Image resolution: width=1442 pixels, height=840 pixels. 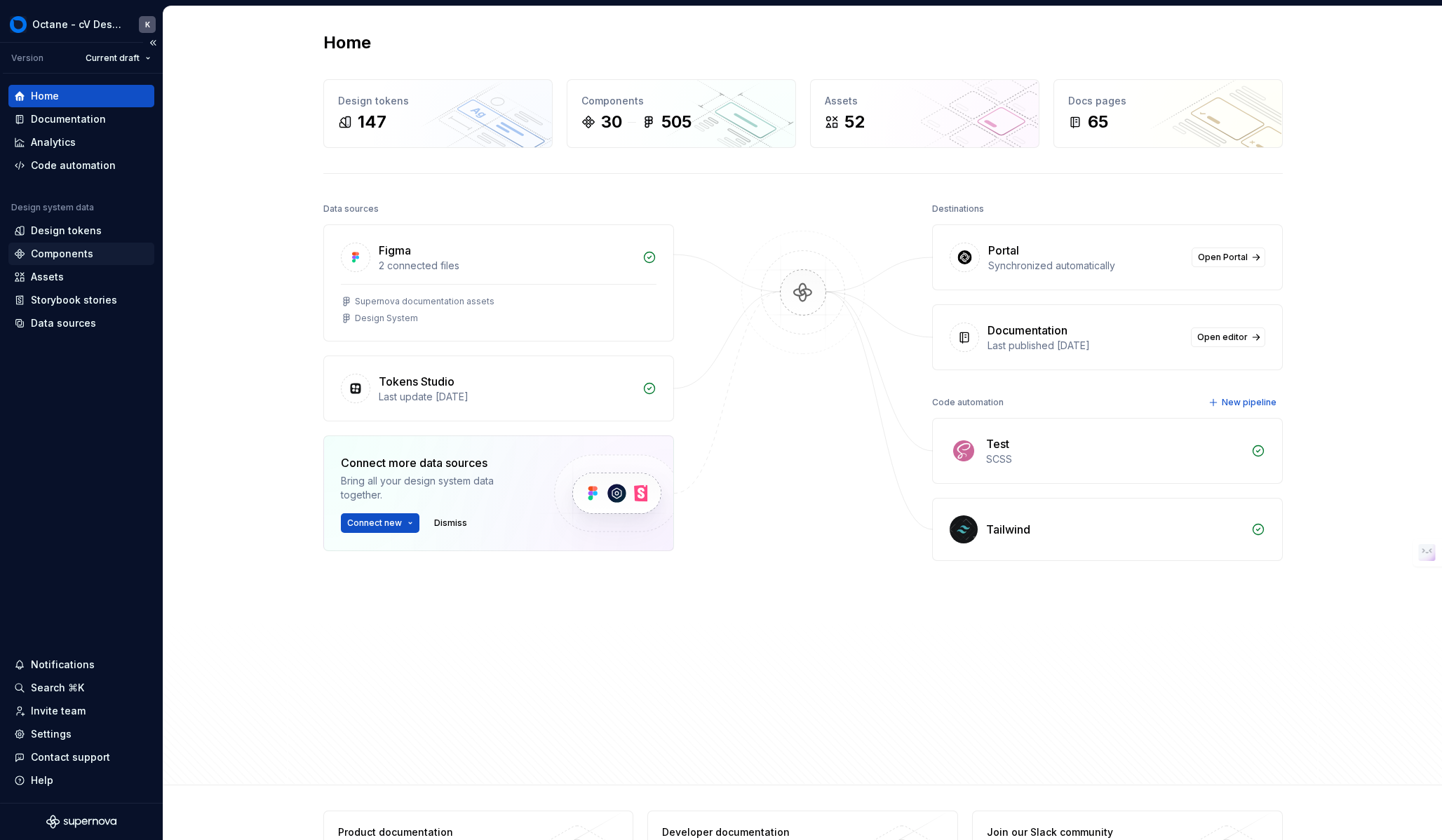 What do you see at coordinates (435, 463) in the screenshot?
I see `div: Connect more data sources` at bounding box center [435, 463].